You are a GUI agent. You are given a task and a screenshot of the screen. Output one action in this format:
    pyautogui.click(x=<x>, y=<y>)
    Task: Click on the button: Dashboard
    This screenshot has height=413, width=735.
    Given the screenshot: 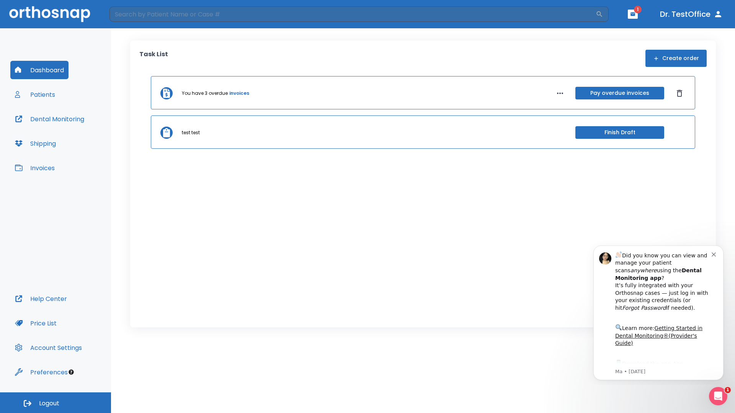 What is the action you would take?
    pyautogui.click(x=39, y=70)
    